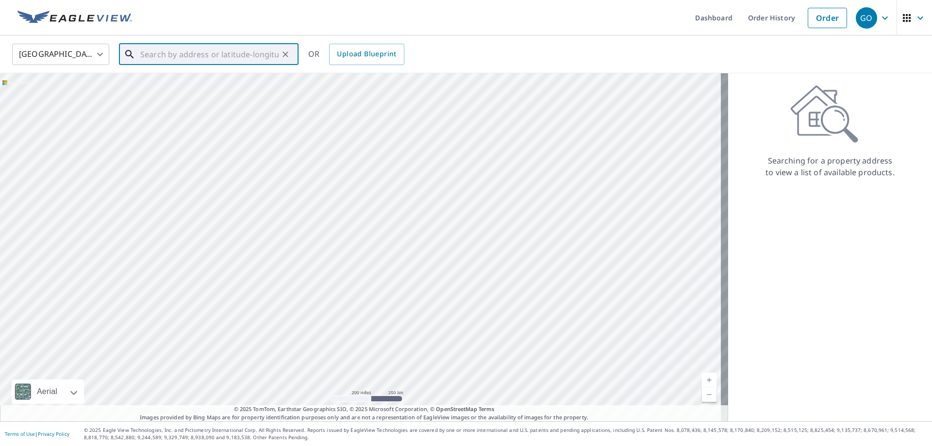  What do you see at coordinates (356, 54) in the screenshot?
I see `div: OR` at bounding box center [356, 54].